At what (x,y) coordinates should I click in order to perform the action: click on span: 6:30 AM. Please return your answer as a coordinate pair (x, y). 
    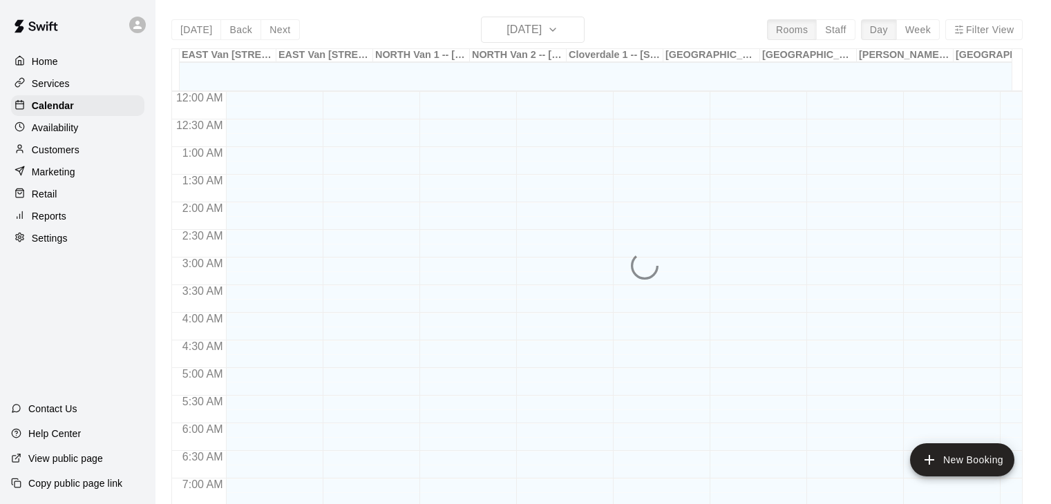
    Looking at the image, I should click on (202, 457).